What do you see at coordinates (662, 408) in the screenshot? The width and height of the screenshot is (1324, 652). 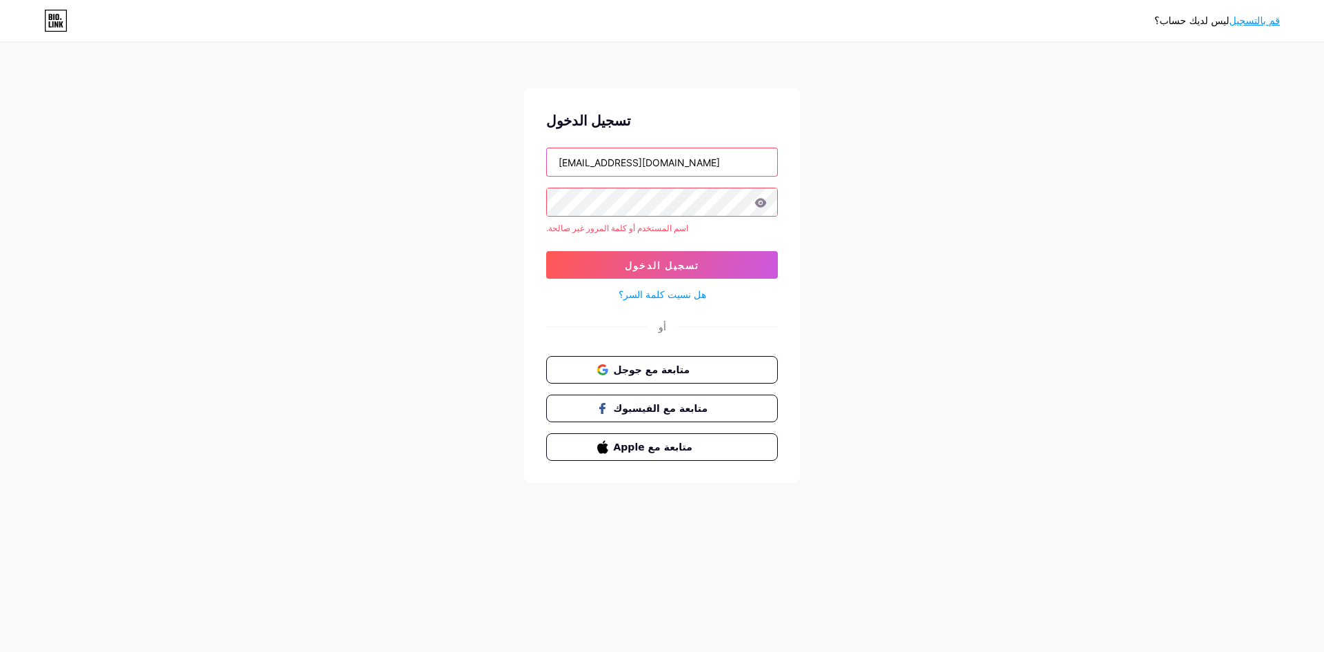 I see `a: متابعة مع الفيسبوك` at bounding box center [662, 408].